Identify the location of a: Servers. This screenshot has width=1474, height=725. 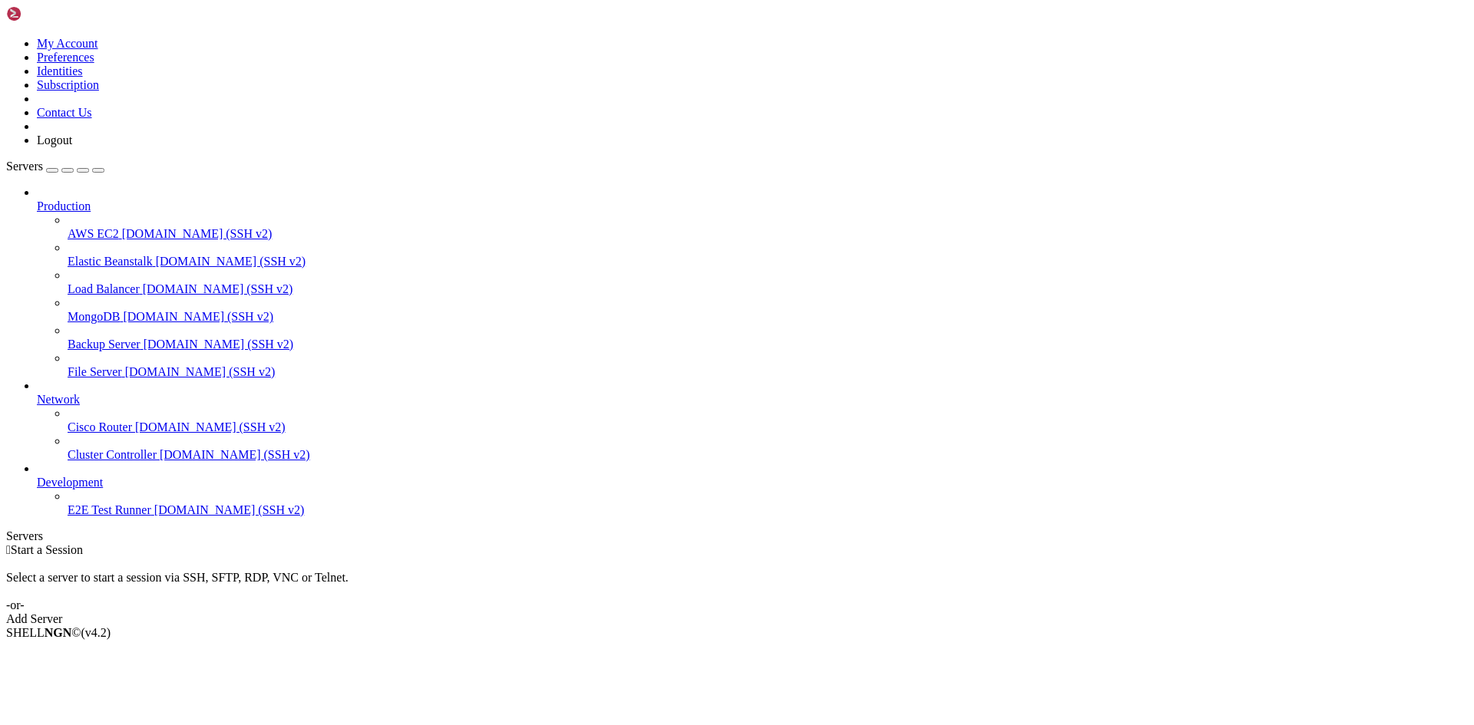
(55, 166).